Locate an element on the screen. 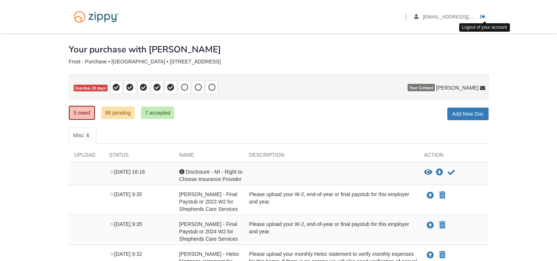 This screenshot has height=261, width=557. span: Disclosure - MI - Right to Choose Insurance Provider is located at coordinates (211, 175).